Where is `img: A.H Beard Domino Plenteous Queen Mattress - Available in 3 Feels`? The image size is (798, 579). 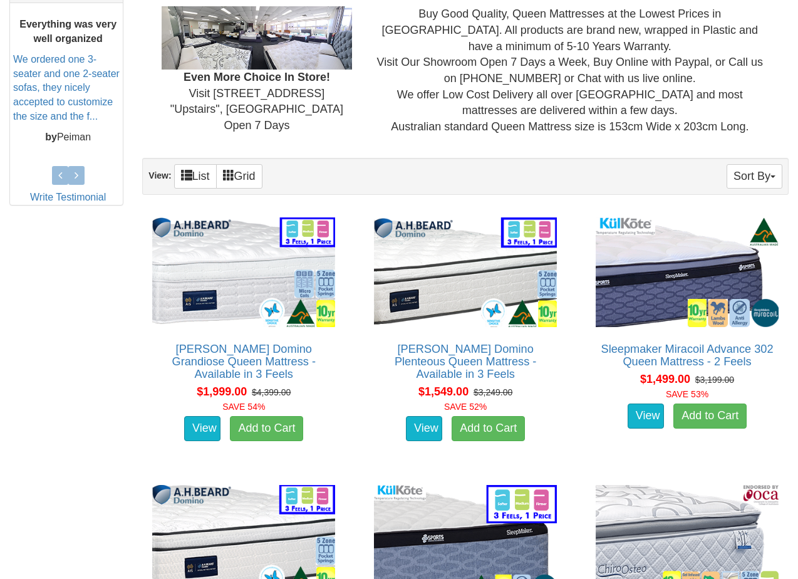
img: A.H Beard Domino Plenteous Queen Mattress - Available in 3 Feels is located at coordinates (466, 272).